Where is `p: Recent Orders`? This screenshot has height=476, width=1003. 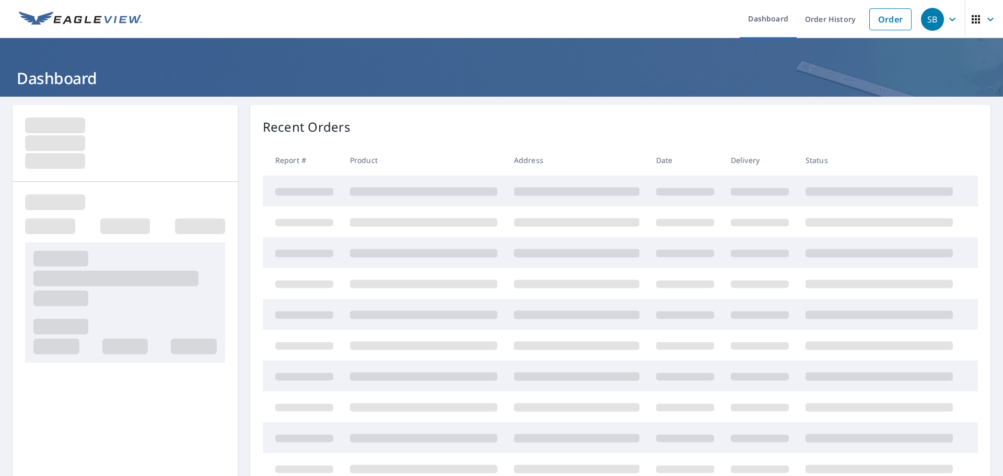 p: Recent Orders is located at coordinates (307, 127).